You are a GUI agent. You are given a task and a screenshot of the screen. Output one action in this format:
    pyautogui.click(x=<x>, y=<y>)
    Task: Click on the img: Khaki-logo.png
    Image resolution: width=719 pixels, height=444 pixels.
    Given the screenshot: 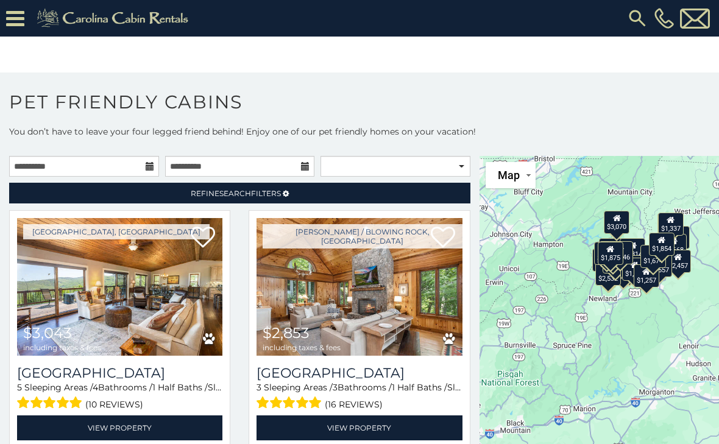 What is the action you would take?
    pyautogui.click(x=114, y=18)
    